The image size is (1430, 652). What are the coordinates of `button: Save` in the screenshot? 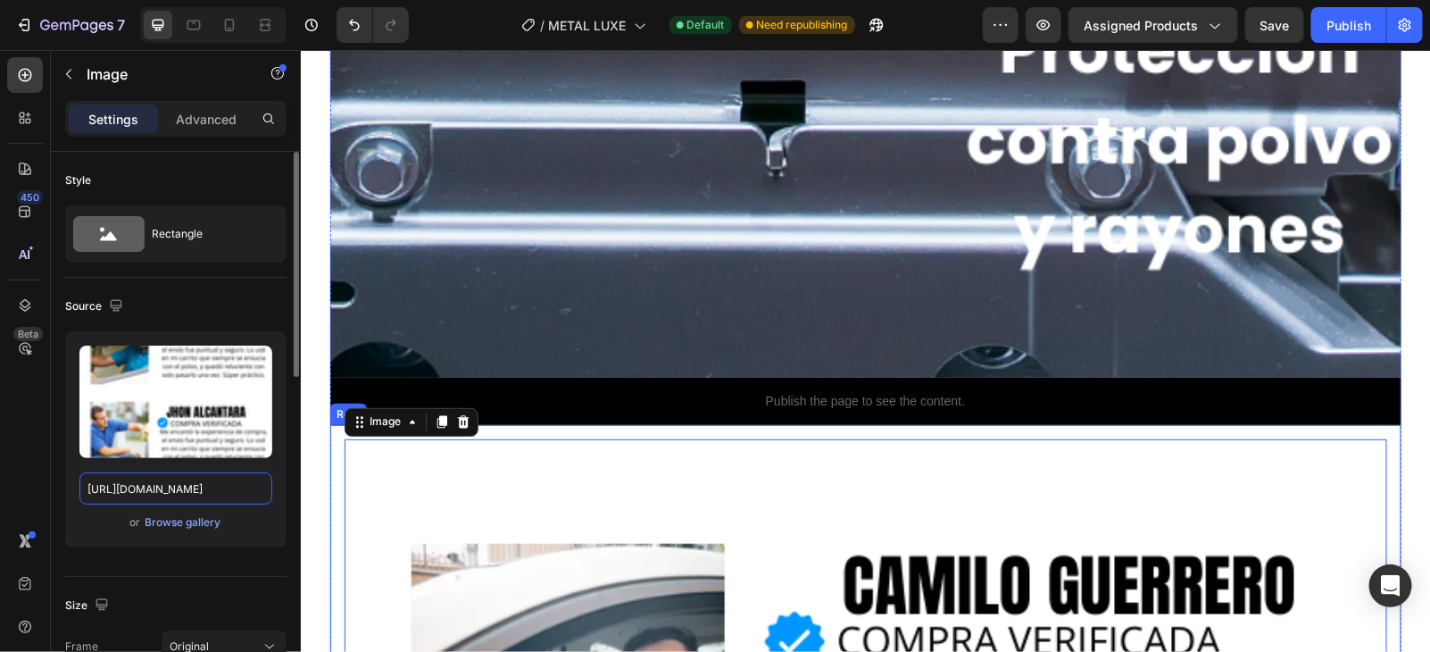 It's located at (1275, 25).